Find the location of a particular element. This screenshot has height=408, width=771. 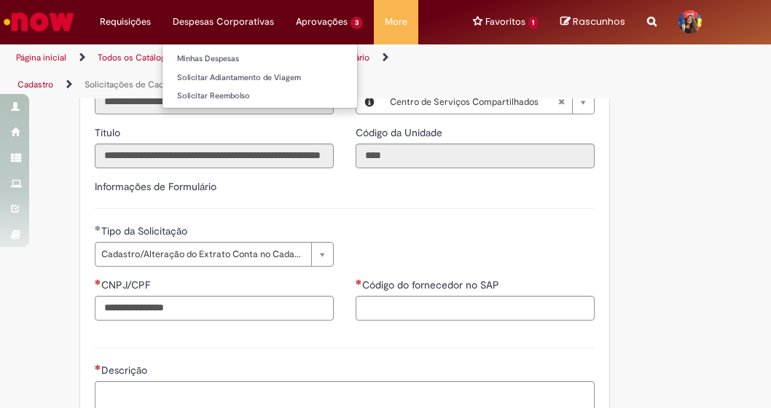

a: No momento, sua lista de rascunhos tem 0 Itens is located at coordinates (592, 21).